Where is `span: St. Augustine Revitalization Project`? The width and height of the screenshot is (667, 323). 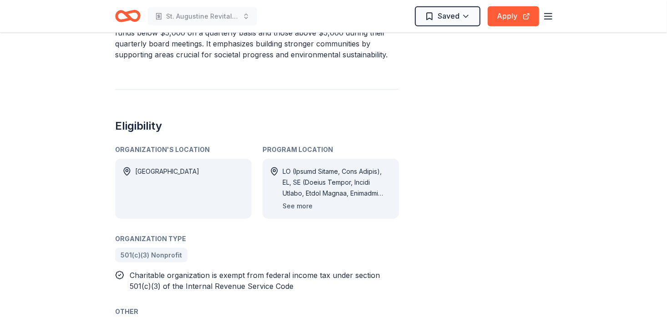
span: St. Augustine Revitalization Project is located at coordinates (203, 16).